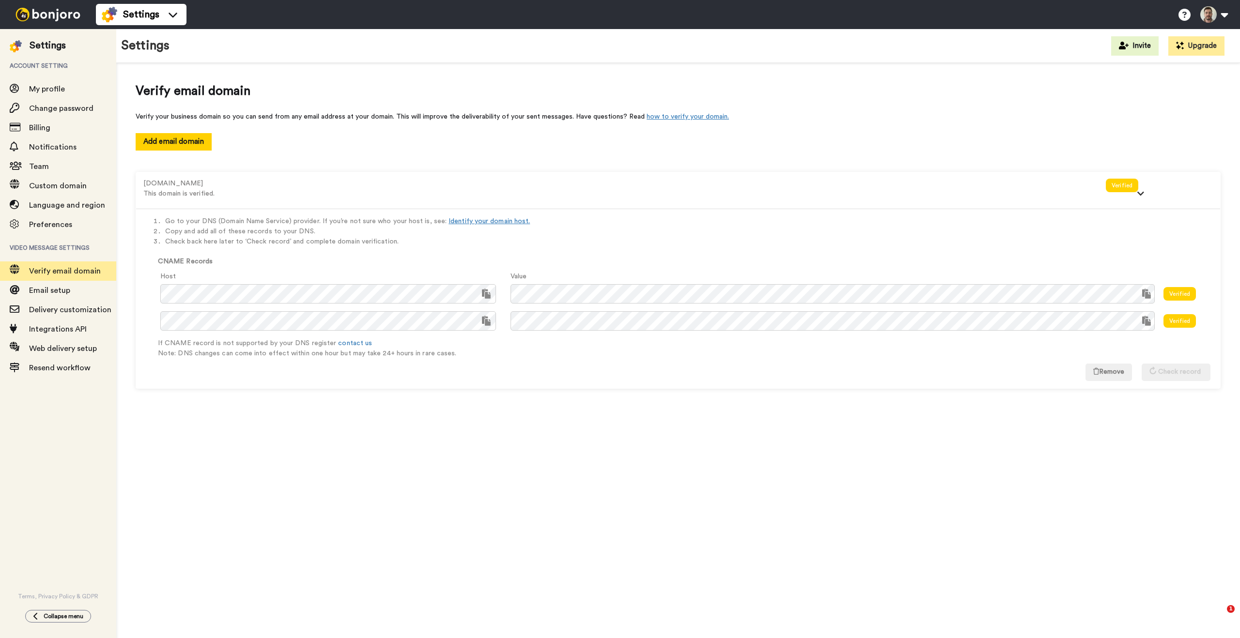  What do you see at coordinates (63, 616) in the screenshot?
I see `span: Collapse menu` at bounding box center [63, 616].